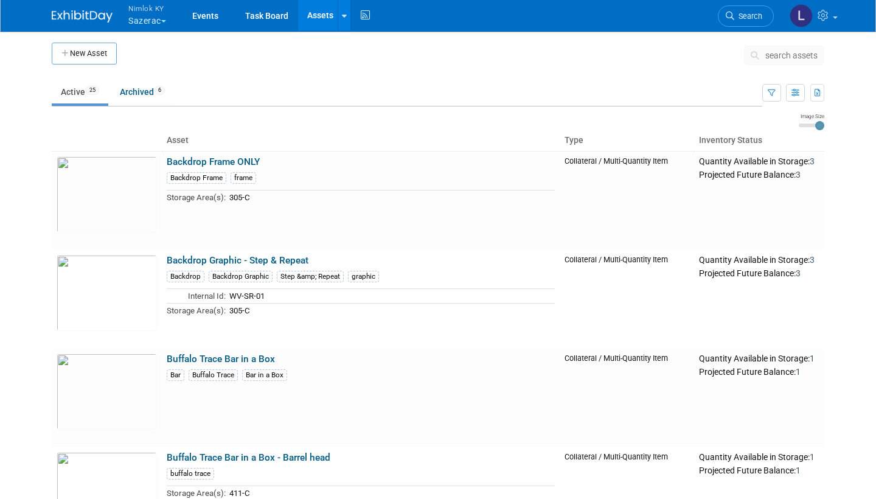  What do you see at coordinates (784, 55) in the screenshot?
I see `button: search assets` at bounding box center [784, 55].